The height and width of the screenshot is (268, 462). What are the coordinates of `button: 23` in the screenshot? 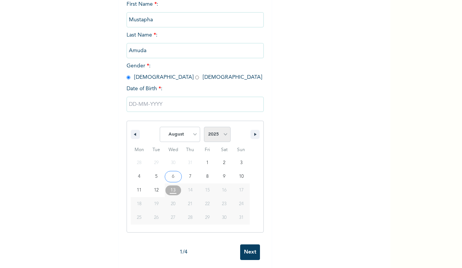 It's located at (224, 204).